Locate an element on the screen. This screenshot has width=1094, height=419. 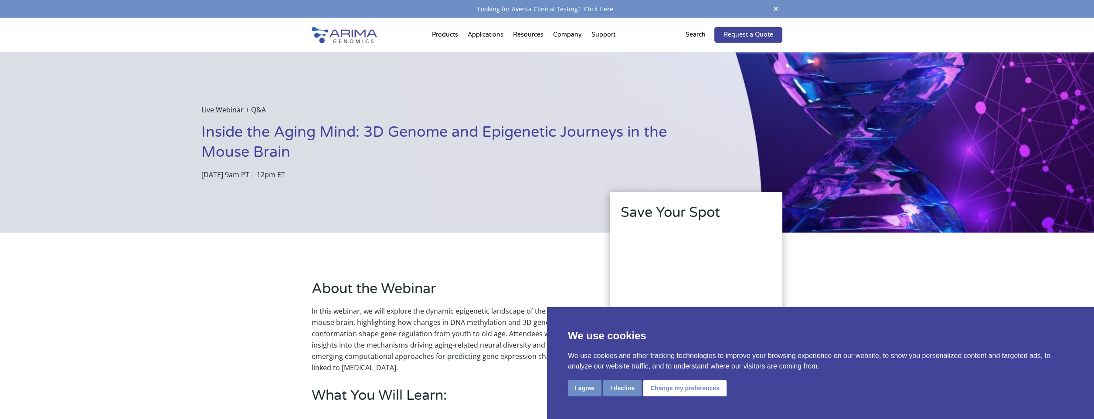
a: Click Here is located at coordinates (598, 9).